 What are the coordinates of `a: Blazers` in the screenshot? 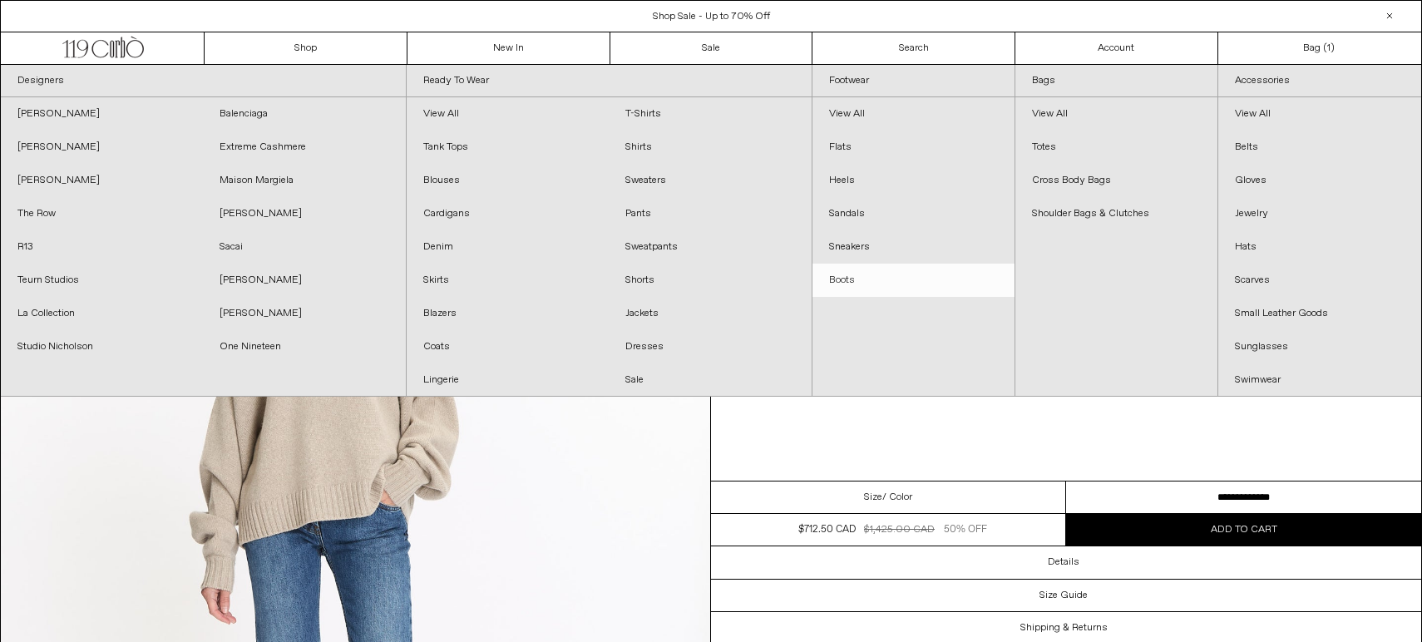 It's located at (507, 313).